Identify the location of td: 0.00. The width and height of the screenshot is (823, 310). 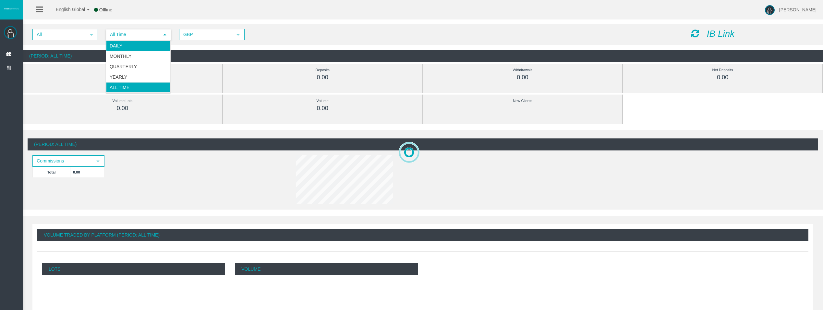
(87, 172).